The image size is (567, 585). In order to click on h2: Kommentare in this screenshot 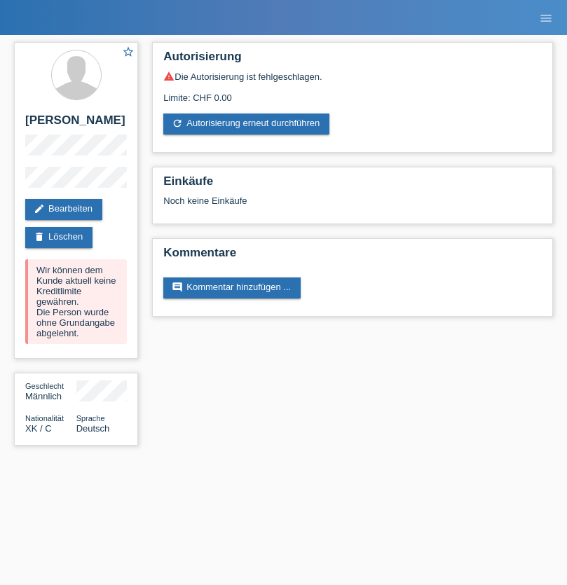, I will do `click(353, 257)`.